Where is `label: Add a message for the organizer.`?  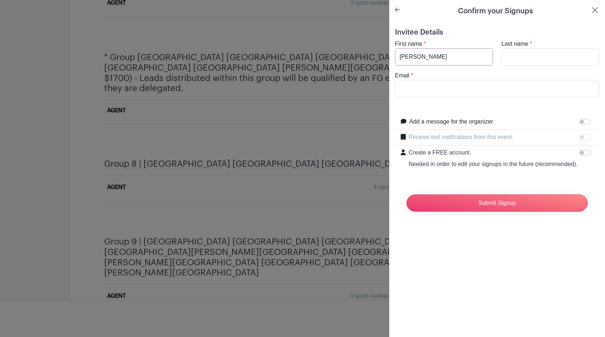 label: Add a message for the organizer. is located at coordinates (452, 122).